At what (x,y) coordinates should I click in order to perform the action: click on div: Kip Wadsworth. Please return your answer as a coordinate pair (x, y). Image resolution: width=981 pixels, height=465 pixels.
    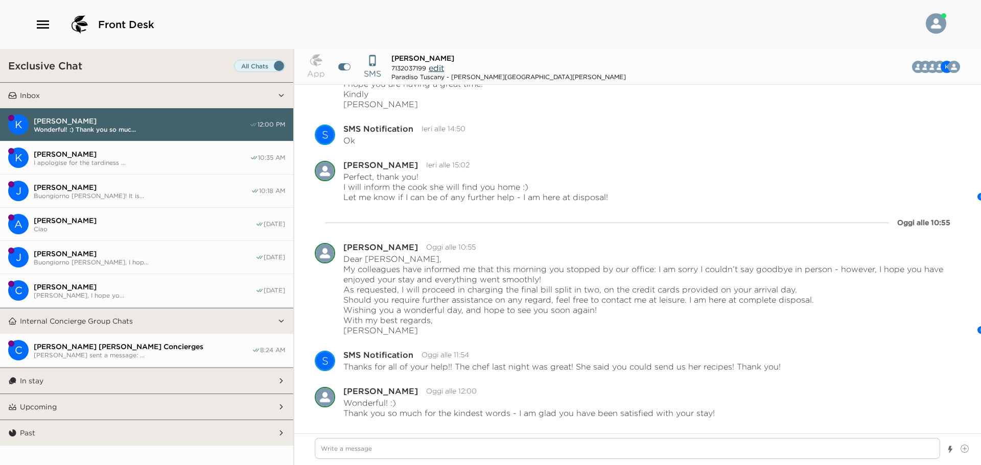
    Looking at the image, I should click on (18, 158).